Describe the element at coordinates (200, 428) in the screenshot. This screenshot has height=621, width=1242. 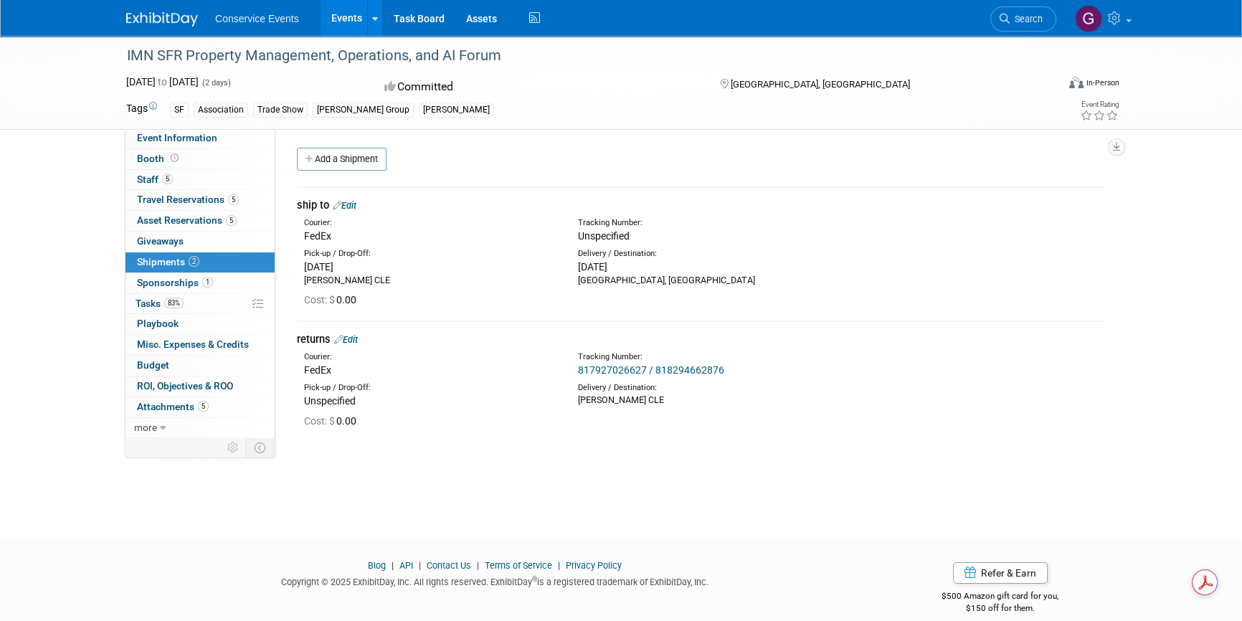
I see `a: more` at that location.